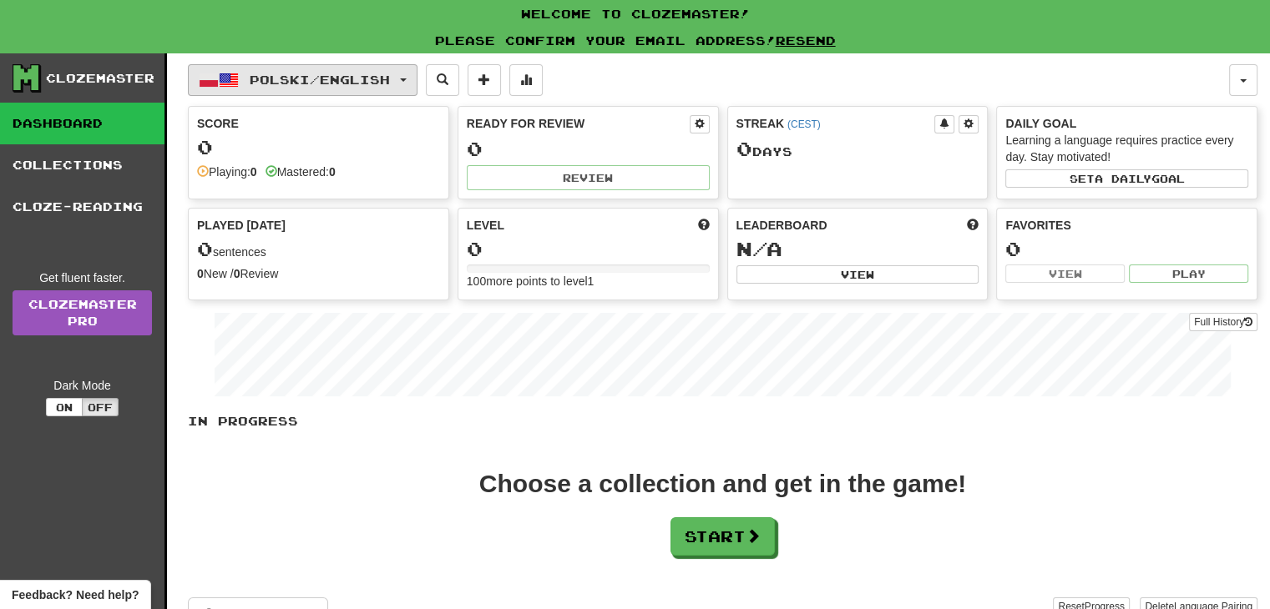 The width and height of the screenshot is (1270, 609). Describe the element at coordinates (100, 78) in the screenshot. I see `div: Clozemaster` at that location.